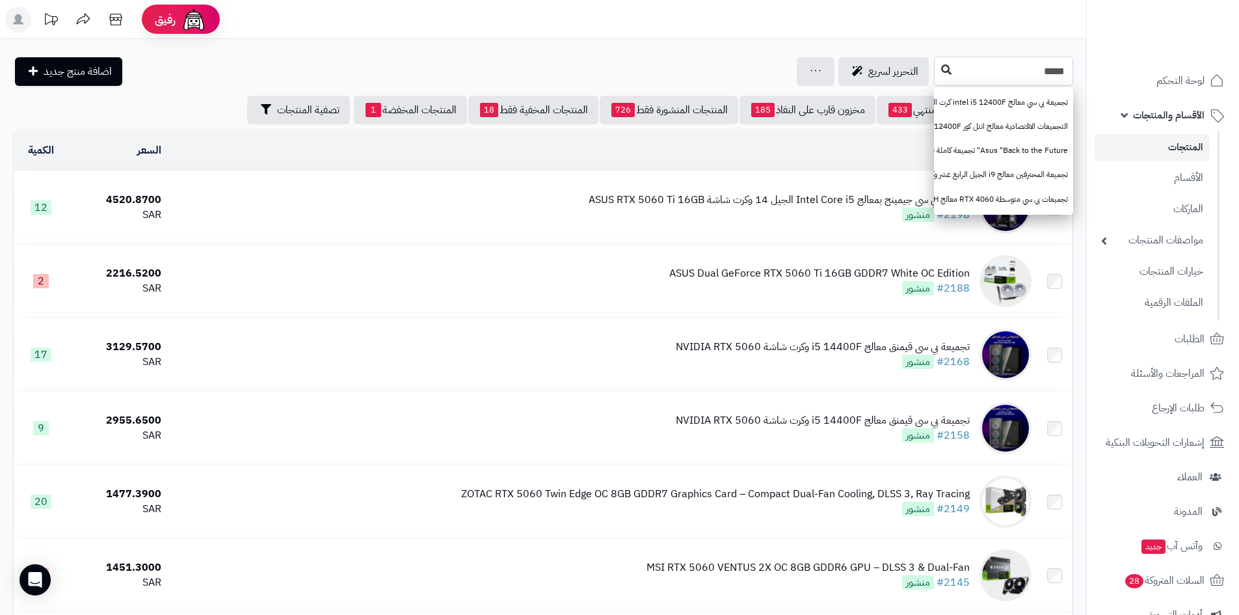 Image resolution: width=1239 pixels, height=615 pixels. I want to click on span: تصفية المنتجات, so click(308, 110).